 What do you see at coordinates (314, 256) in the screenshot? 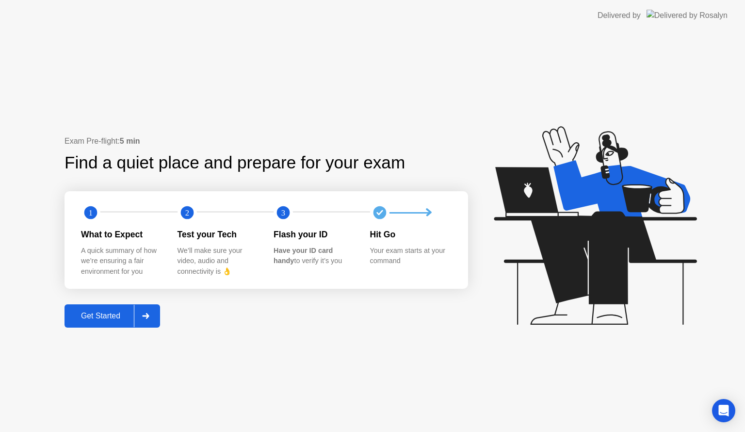
I see `div: to verify it’s you` at bounding box center [314, 256].